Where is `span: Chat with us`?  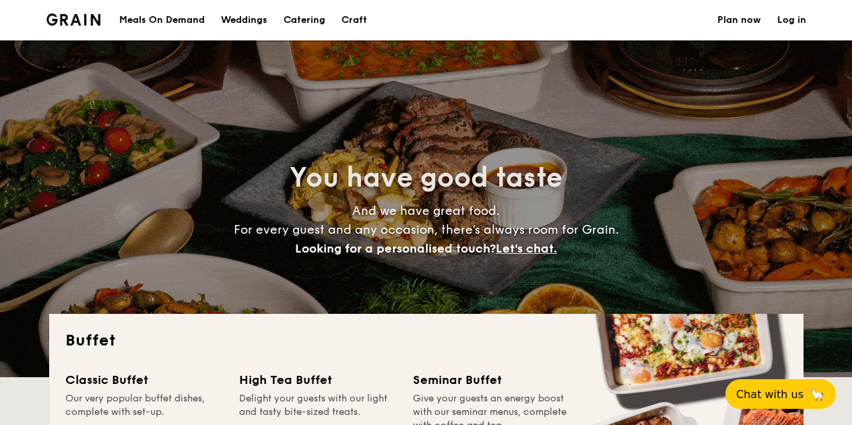
span: Chat with us is located at coordinates (769, 394).